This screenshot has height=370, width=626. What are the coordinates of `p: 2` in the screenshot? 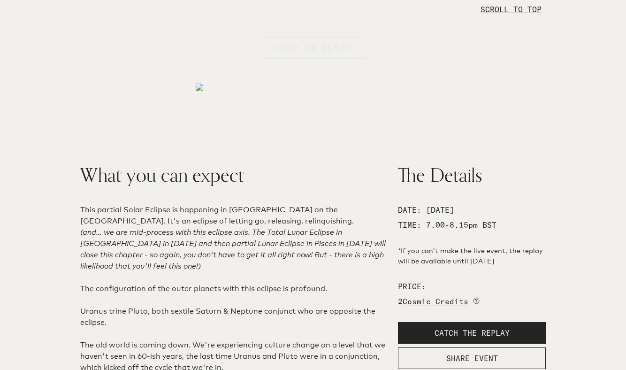 It's located at (471, 301).